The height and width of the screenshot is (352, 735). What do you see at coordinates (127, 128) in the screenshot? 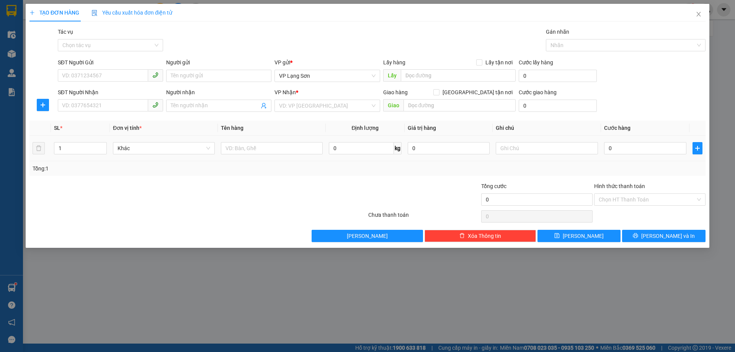
I see `span: Đơn vị tính` at bounding box center [127, 128].